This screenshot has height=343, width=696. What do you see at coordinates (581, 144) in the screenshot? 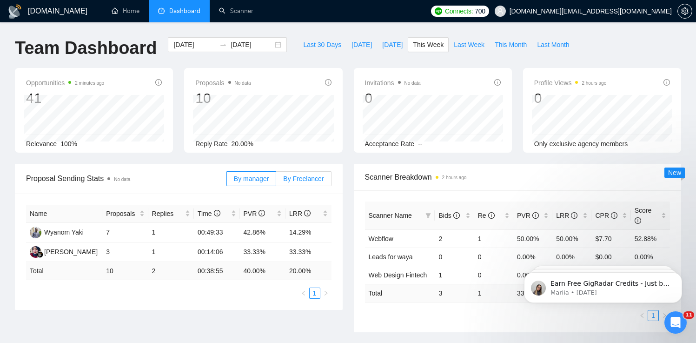
I see `span: Only exclusive agency members` at bounding box center [581, 144].